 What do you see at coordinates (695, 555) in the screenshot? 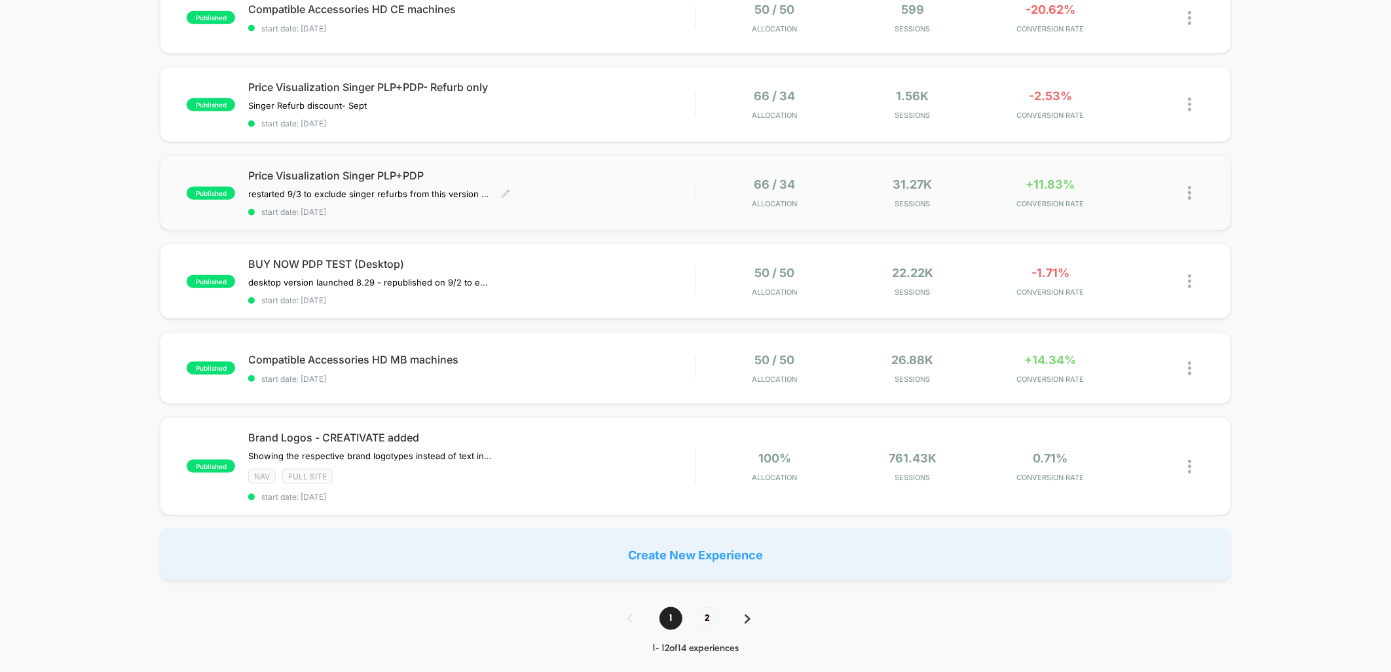
I see `div: Create New Experience` at bounding box center [695, 555].